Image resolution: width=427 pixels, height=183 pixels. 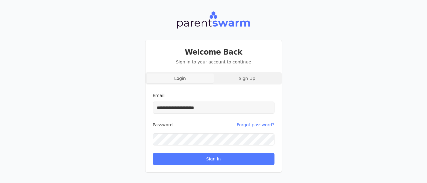 I want to click on button: Forgot password?, so click(x=255, y=125).